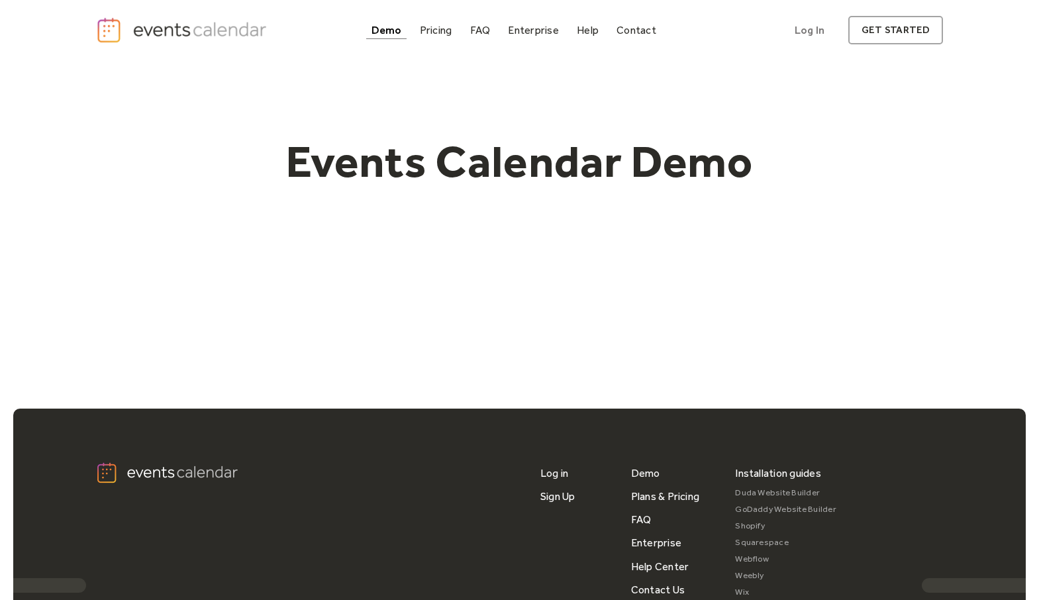  Describe the element at coordinates (660, 566) in the screenshot. I see `a: Help Center` at that location.